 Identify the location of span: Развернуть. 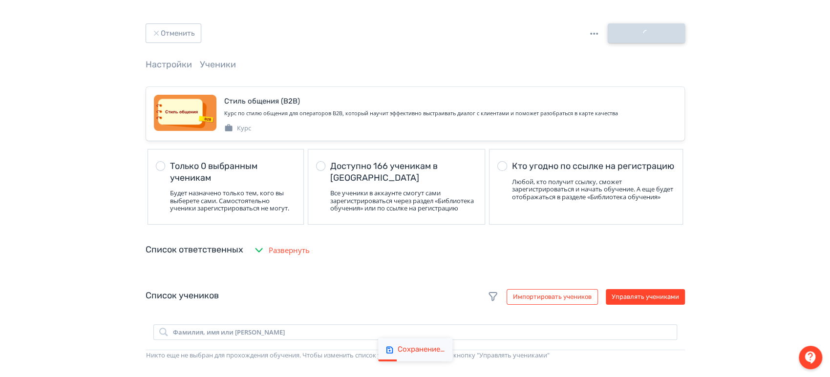
(289, 250).